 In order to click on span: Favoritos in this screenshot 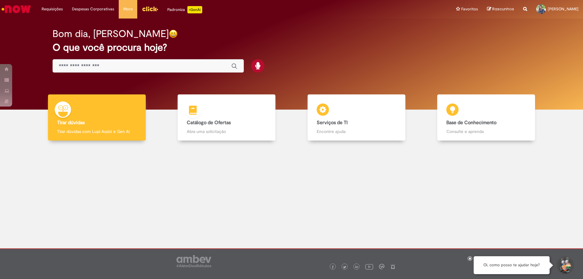, I will do `click(470, 9)`.